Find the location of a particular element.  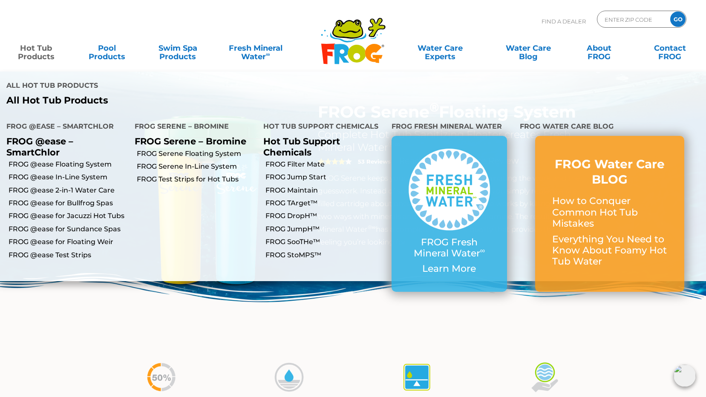

a: FROG Filter Mate is located at coordinates (325, 165).